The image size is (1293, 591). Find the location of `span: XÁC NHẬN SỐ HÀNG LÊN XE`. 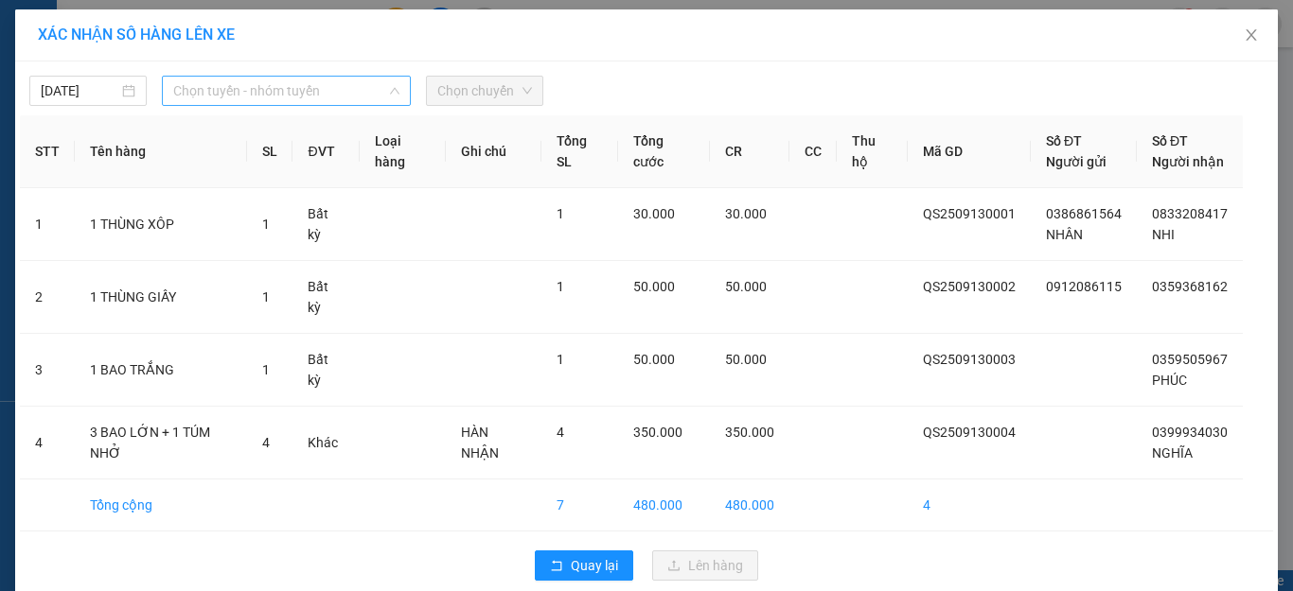

span: XÁC NHẬN SỐ HÀNG LÊN XE is located at coordinates (136, 34).